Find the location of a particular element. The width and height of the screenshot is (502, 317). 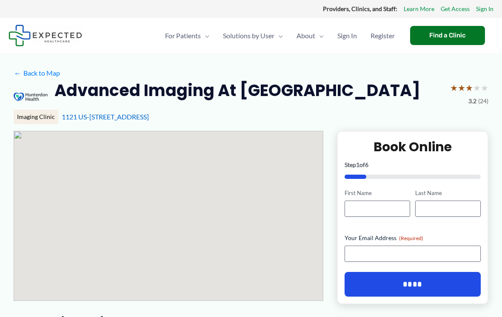

span: Solutions by User is located at coordinates (248, 36).